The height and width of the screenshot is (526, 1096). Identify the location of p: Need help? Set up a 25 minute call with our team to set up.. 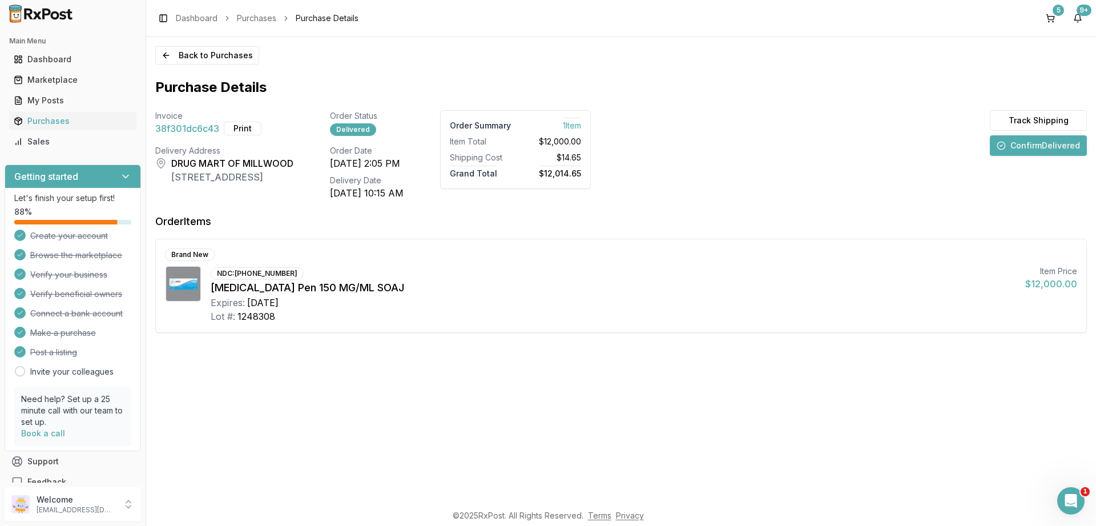
(72, 410).